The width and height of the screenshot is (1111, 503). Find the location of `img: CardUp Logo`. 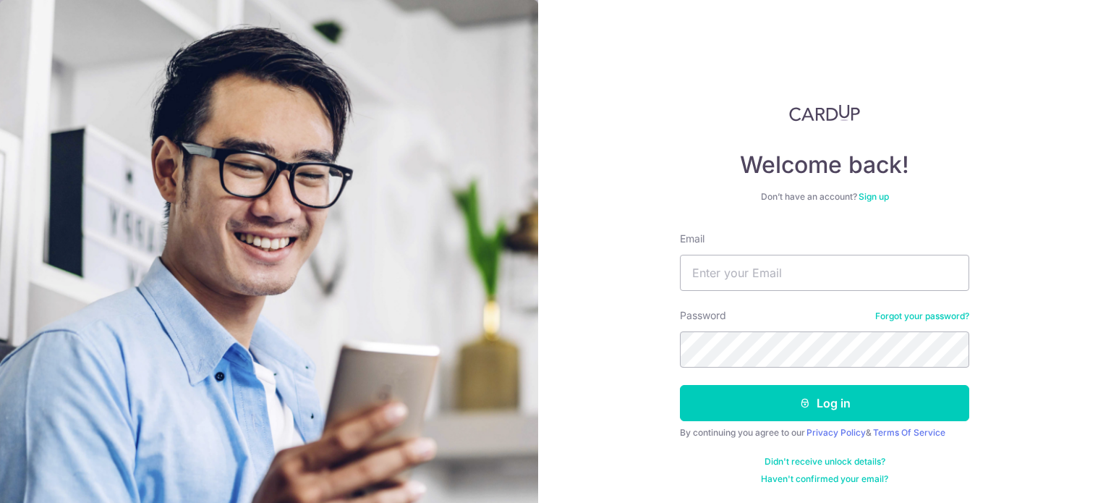

img: CardUp Logo is located at coordinates (825, 113).